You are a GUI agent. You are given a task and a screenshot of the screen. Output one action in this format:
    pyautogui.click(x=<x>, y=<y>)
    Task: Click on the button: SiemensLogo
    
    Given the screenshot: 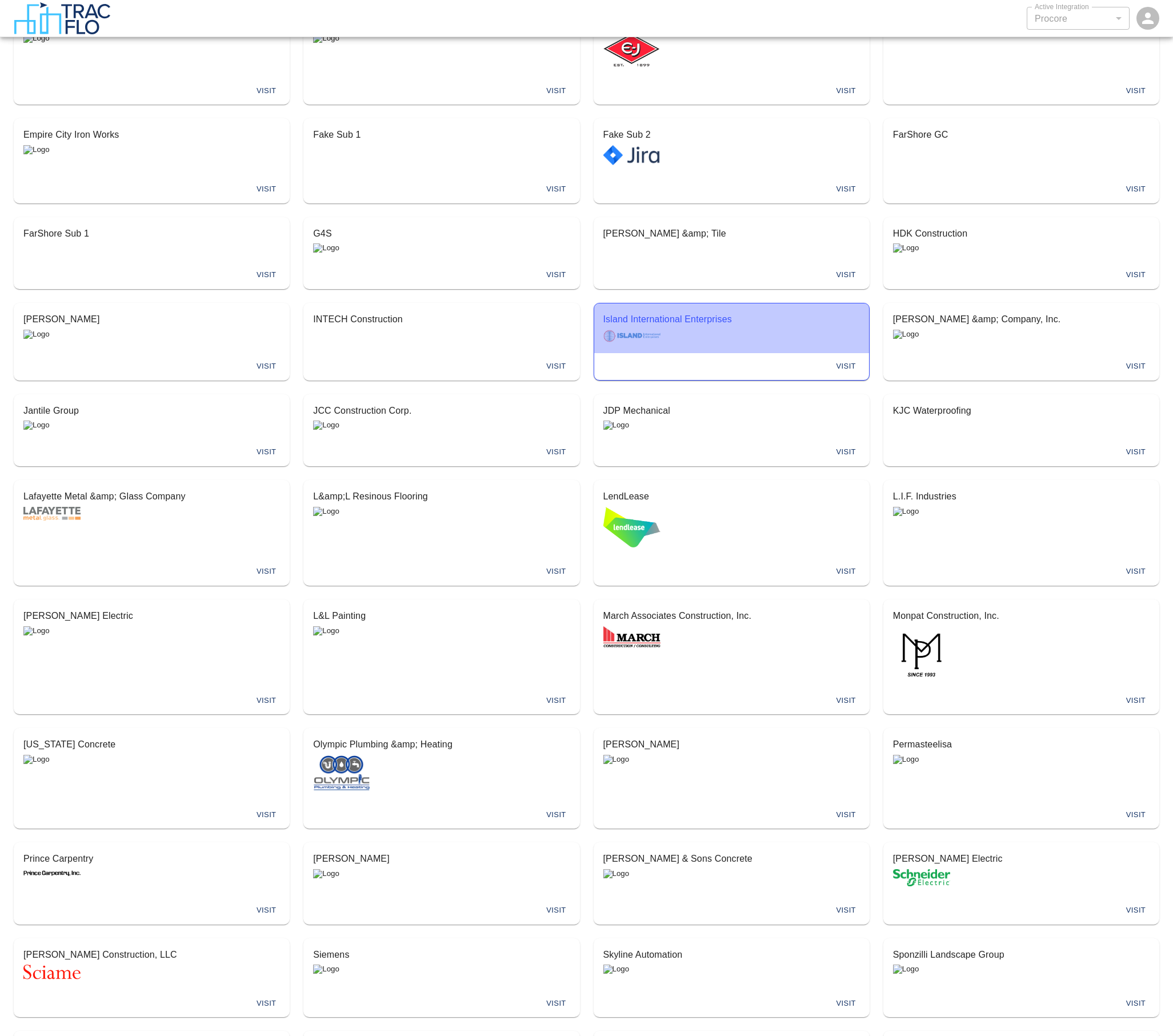 What is the action you would take?
    pyautogui.click(x=441, y=965)
    